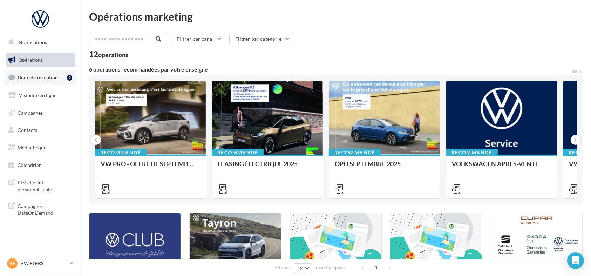 The image size is (591, 276). I want to click on div: Open Intercom Messenger, so click(576, 261).